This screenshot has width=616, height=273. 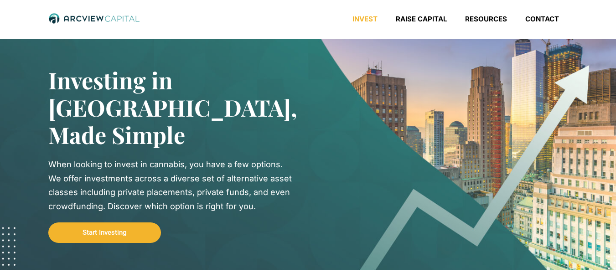 What do you see at coordinates (542, 19) in the screenshot?
I see `a: Contact` at bounding box center [542, 19].